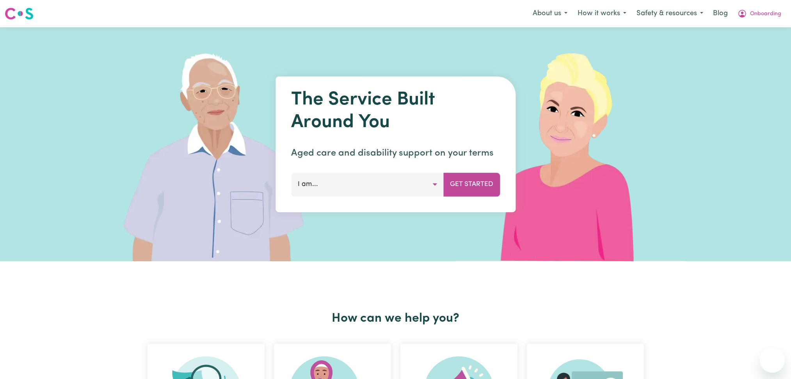 This screenshot has height=379, width=791. I want to click on a: Careseekers logo, so click(19, 14).